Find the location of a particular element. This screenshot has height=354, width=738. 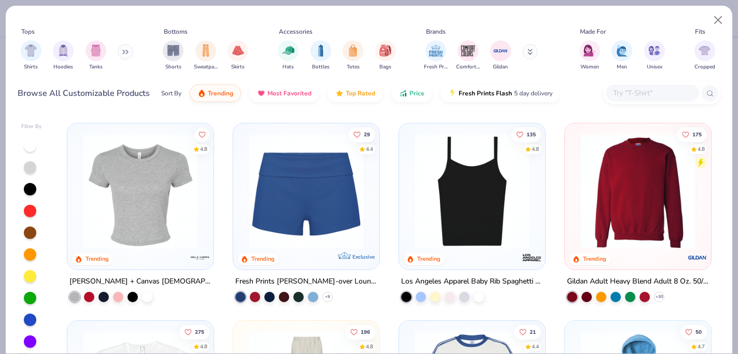

div: Bottoms is located at coordinates (176, 32).